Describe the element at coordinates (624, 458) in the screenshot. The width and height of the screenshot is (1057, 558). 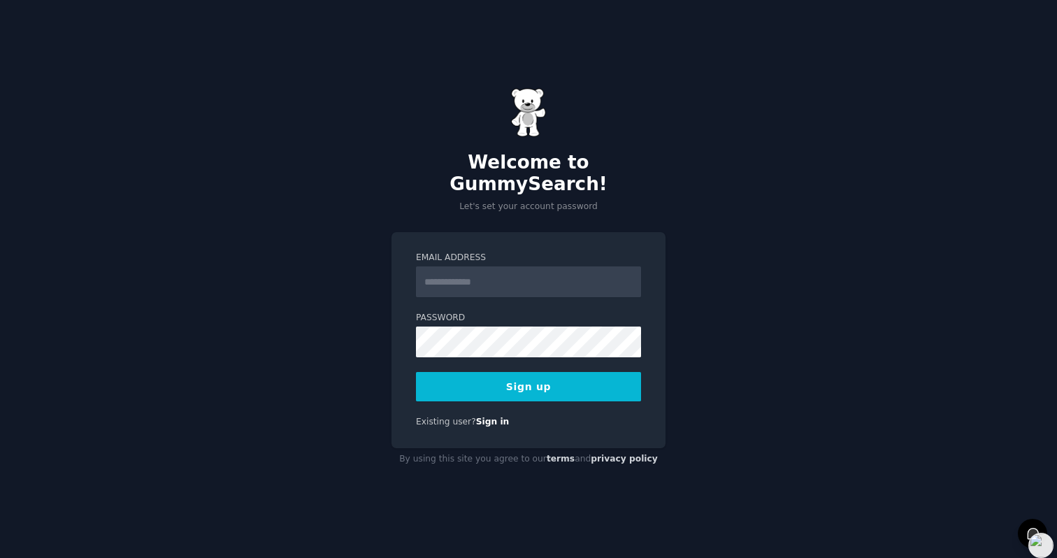
I see `a: privacy policy` at that location.